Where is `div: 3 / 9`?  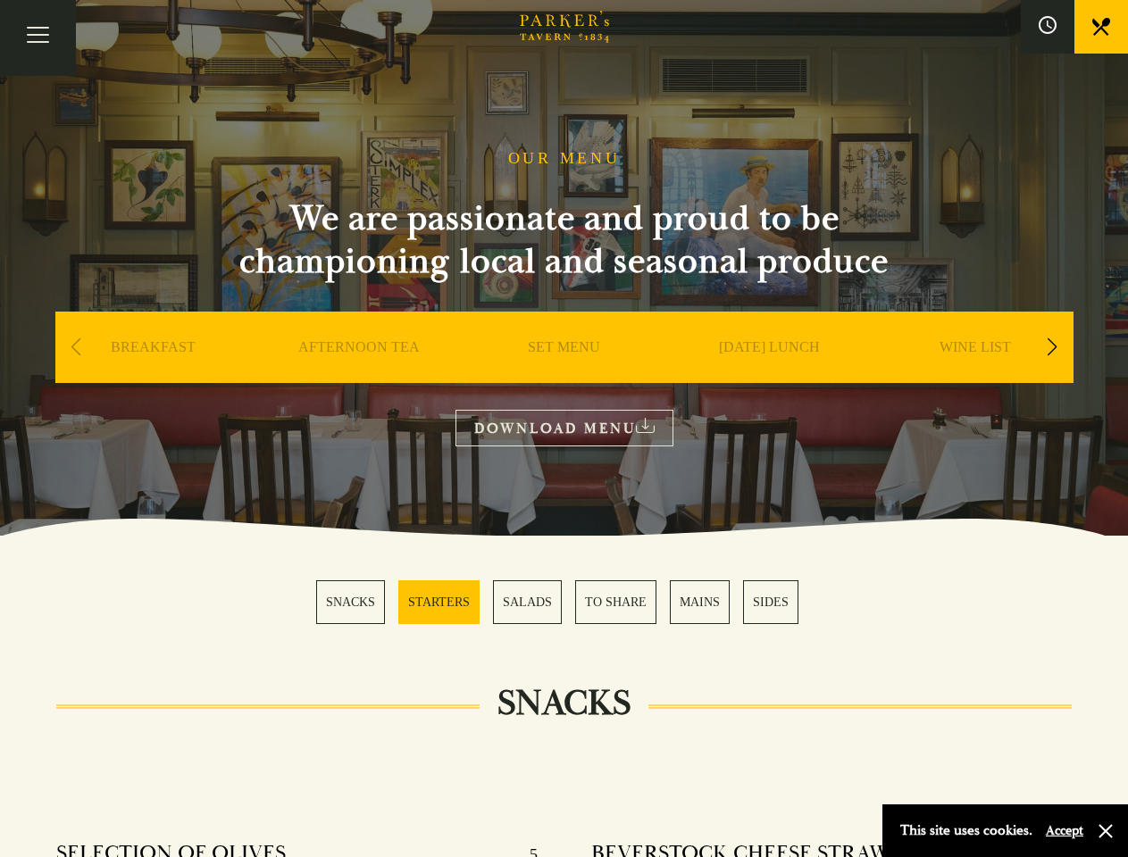 div: 3 / 9 is located at coordinates (564, 374).